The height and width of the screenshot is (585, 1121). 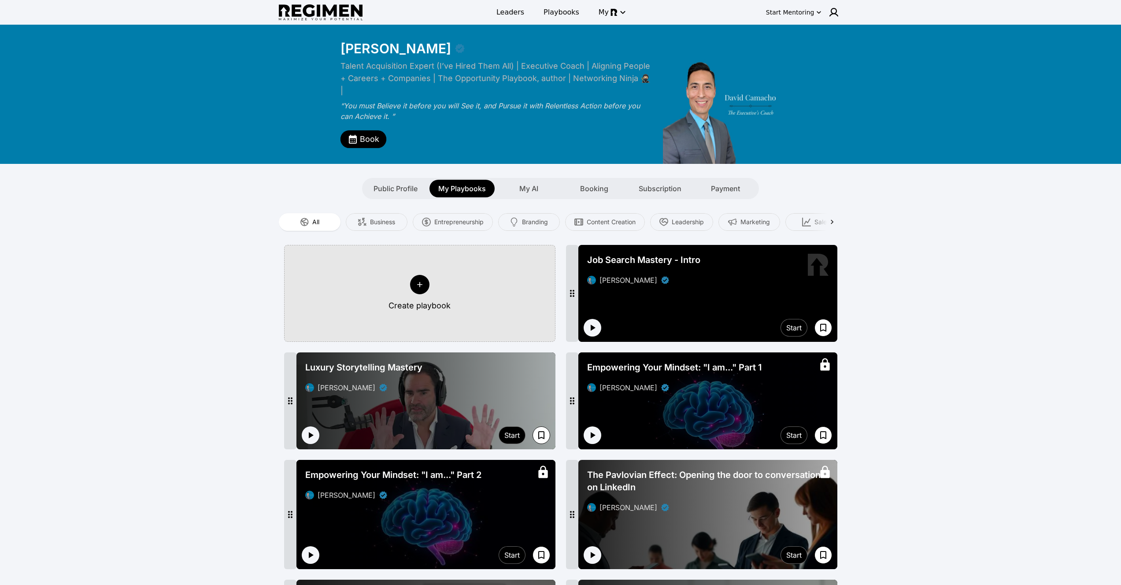 I want to click on div: Start Mentoring, so click(x=790, y=12).